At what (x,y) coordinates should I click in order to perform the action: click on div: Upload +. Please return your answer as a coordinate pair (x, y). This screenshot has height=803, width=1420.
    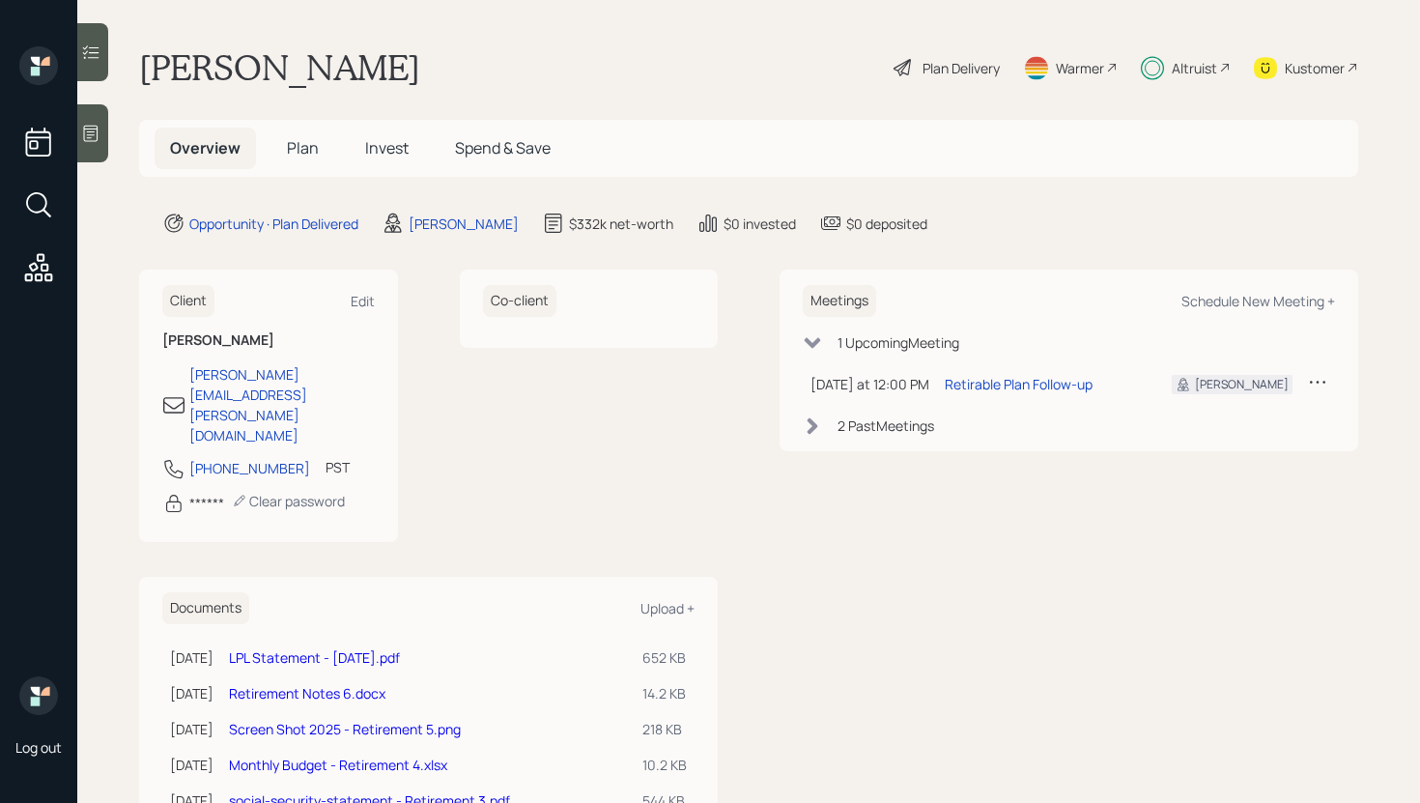
    Looking at the image, I should click on (667, 608).